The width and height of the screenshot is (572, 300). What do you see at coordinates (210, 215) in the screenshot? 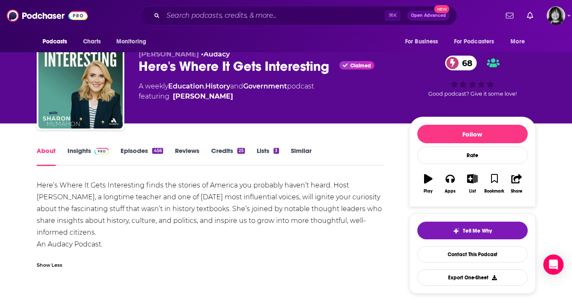
I see `div: Here’s Where It Gets Interesting finds the stories of America you probably haven’t heard. Host [P...` at bounding box center [210, 215].